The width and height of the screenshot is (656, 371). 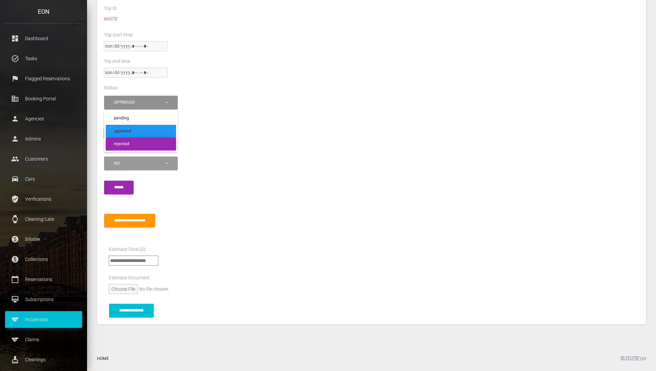 What do you see at coordinates (122, 144) in the screenshot?
I see `span: rejected` at bounding box center [122, 144].